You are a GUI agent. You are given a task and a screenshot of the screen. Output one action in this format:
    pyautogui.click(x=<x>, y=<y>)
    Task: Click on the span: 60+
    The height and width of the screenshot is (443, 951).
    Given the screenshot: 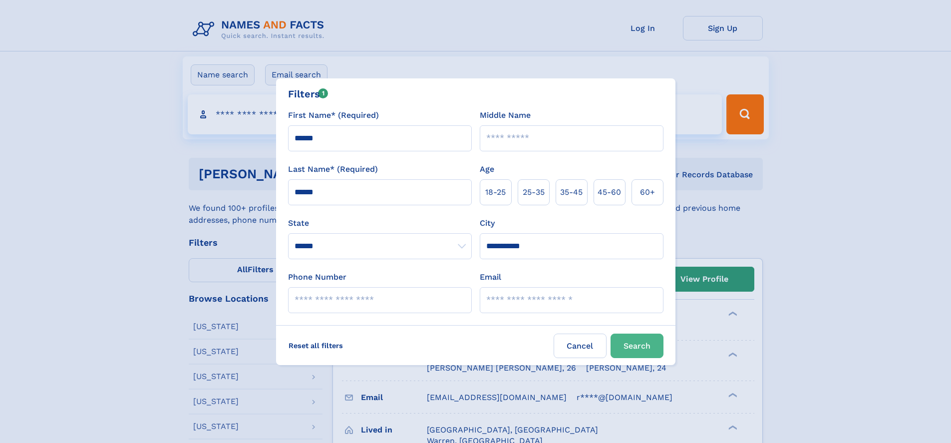 What is the action you would take?
    pyautogui.click(x=647, y=192)
    